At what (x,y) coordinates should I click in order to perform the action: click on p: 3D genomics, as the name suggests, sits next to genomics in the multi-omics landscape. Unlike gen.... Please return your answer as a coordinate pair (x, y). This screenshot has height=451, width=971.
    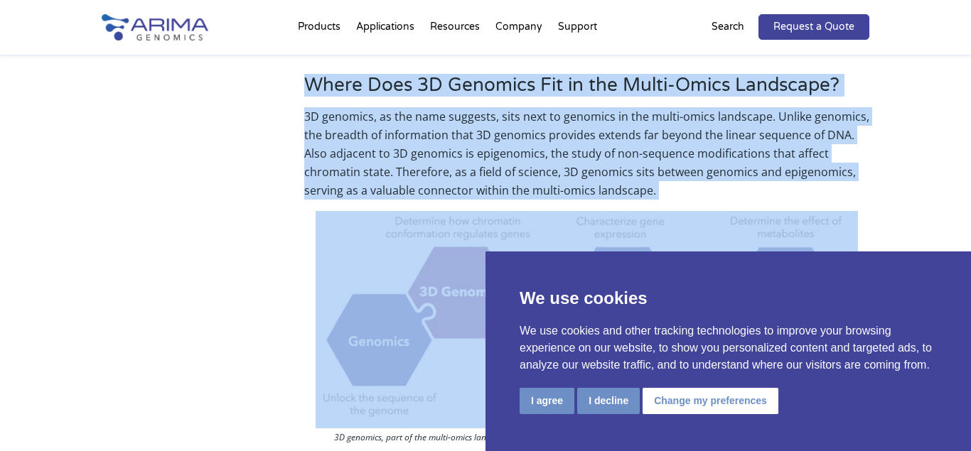
    Looking at the image, I should click on (586, 159).